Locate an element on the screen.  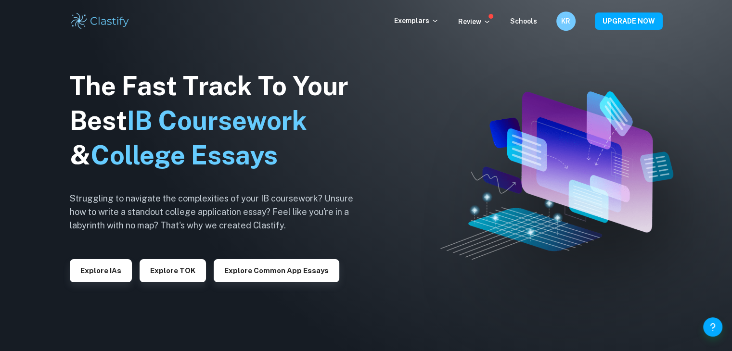
a: Clastify logo is located at coordinates (100, 21).